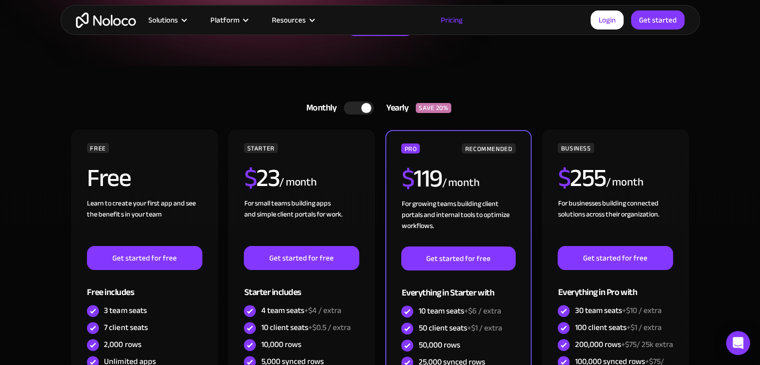 The width and height of the screenshot is (760, 365). Describe the element at coordinates (618, 310) in the screenshot. I see `div: 30 team seats` at that location.